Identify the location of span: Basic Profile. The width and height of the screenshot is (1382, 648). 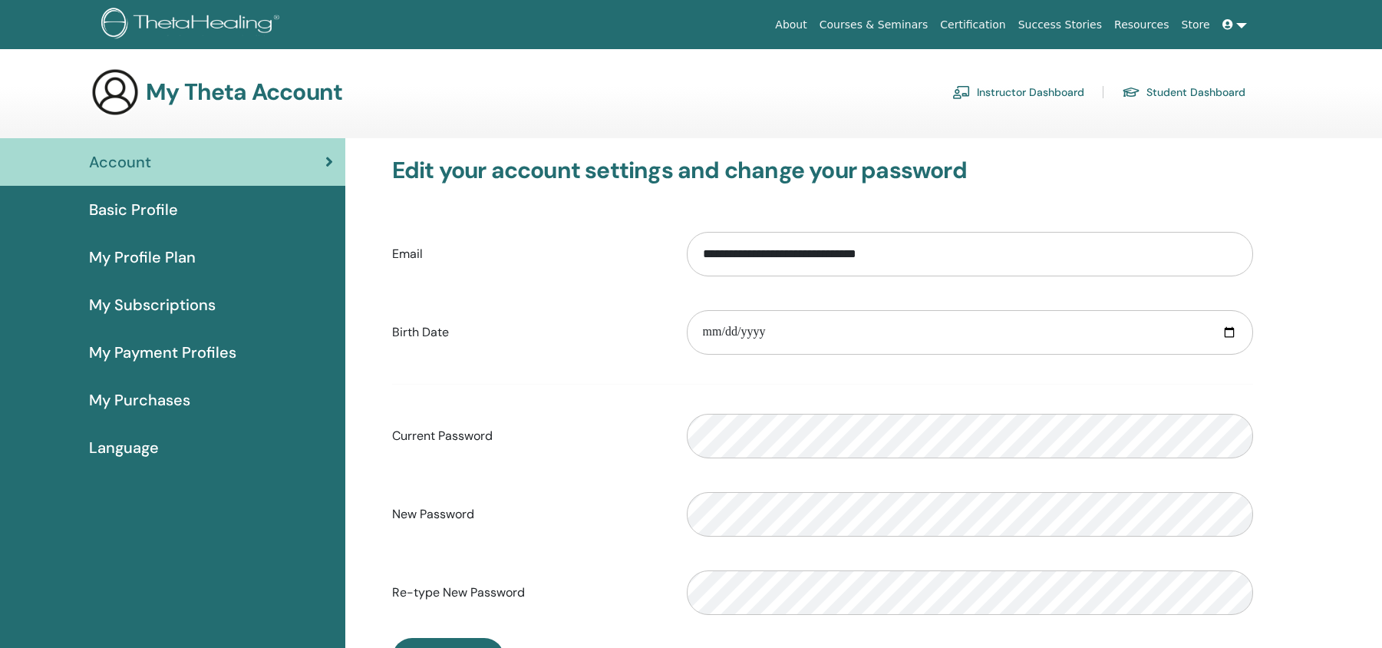
(134, 210).